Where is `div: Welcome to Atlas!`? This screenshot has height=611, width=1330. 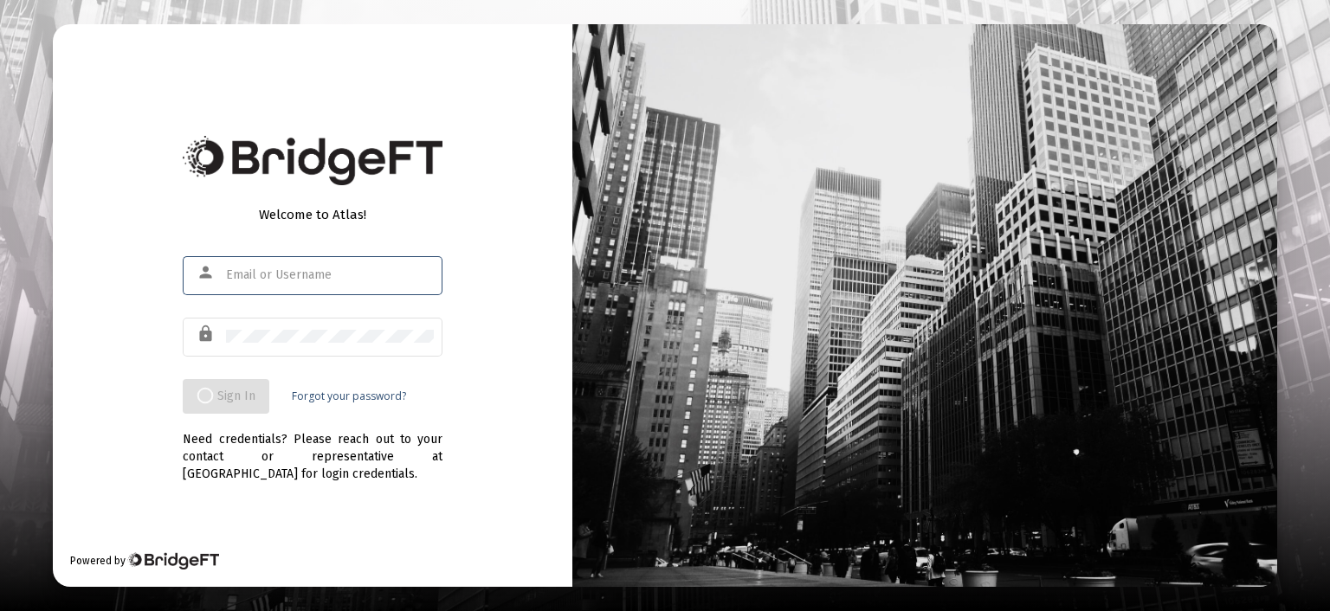
div: Welcome to Atlas! is located at coordinates (313, 215).